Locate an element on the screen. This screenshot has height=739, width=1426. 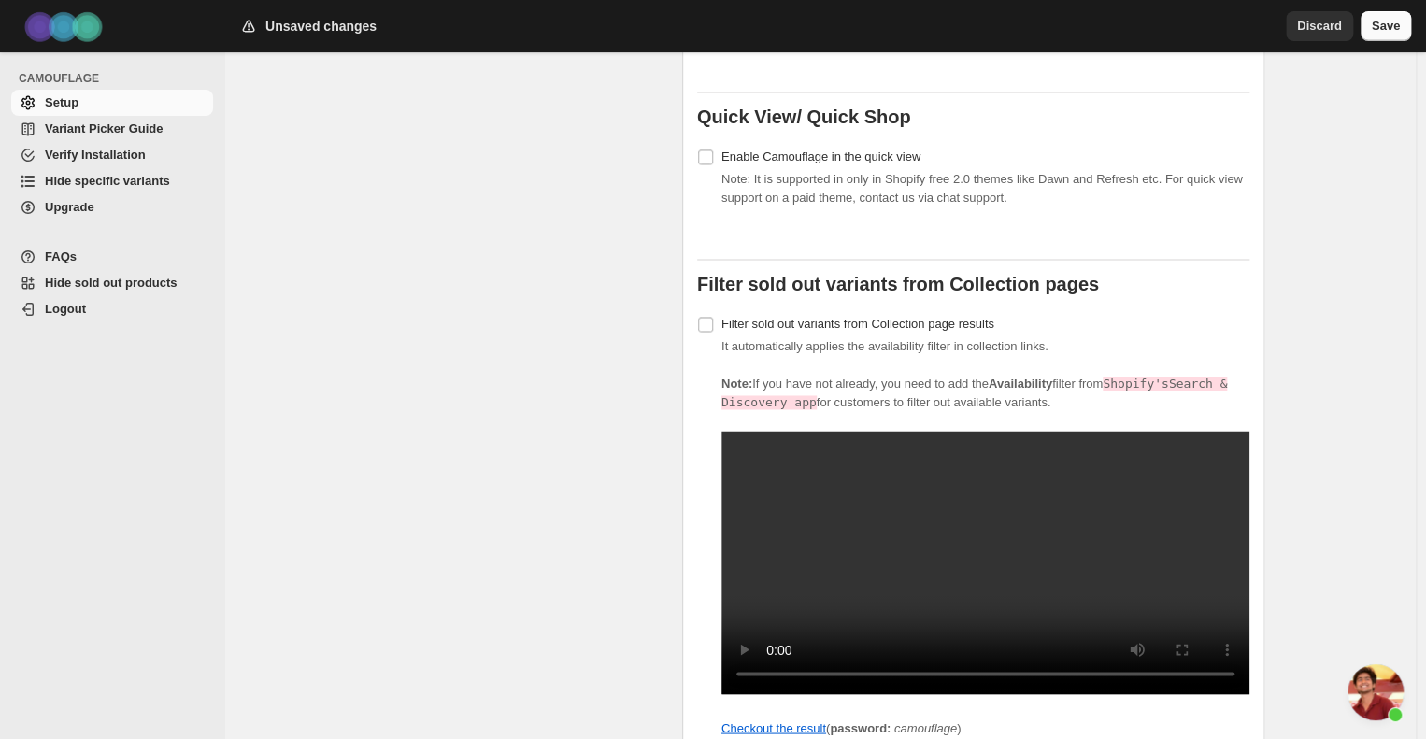
h2: Unsaved changes is located at coordinates (321, 26).